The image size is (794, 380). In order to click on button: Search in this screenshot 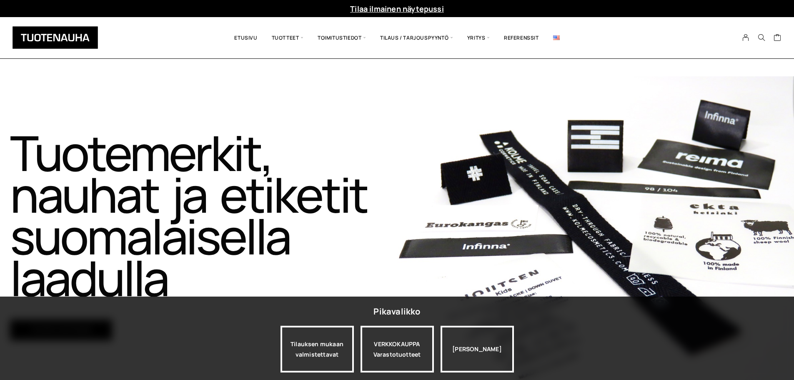, I will do `click(762, 38)`.